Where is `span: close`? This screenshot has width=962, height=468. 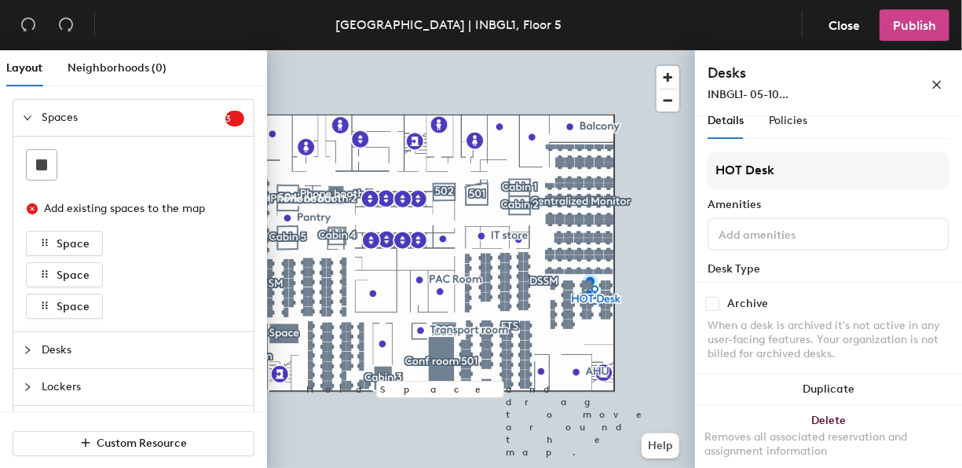
span: close is located at coordinates (937, 85).